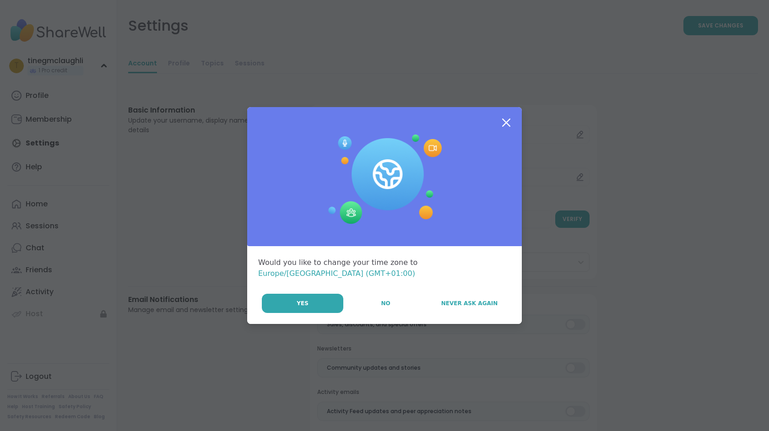 Image resolution: width=769 pixels, height=431 pixels. Describe the element at coordinates (385, 268) in the screenshot. I see `div: Would you like to change your time zone to` at that location.